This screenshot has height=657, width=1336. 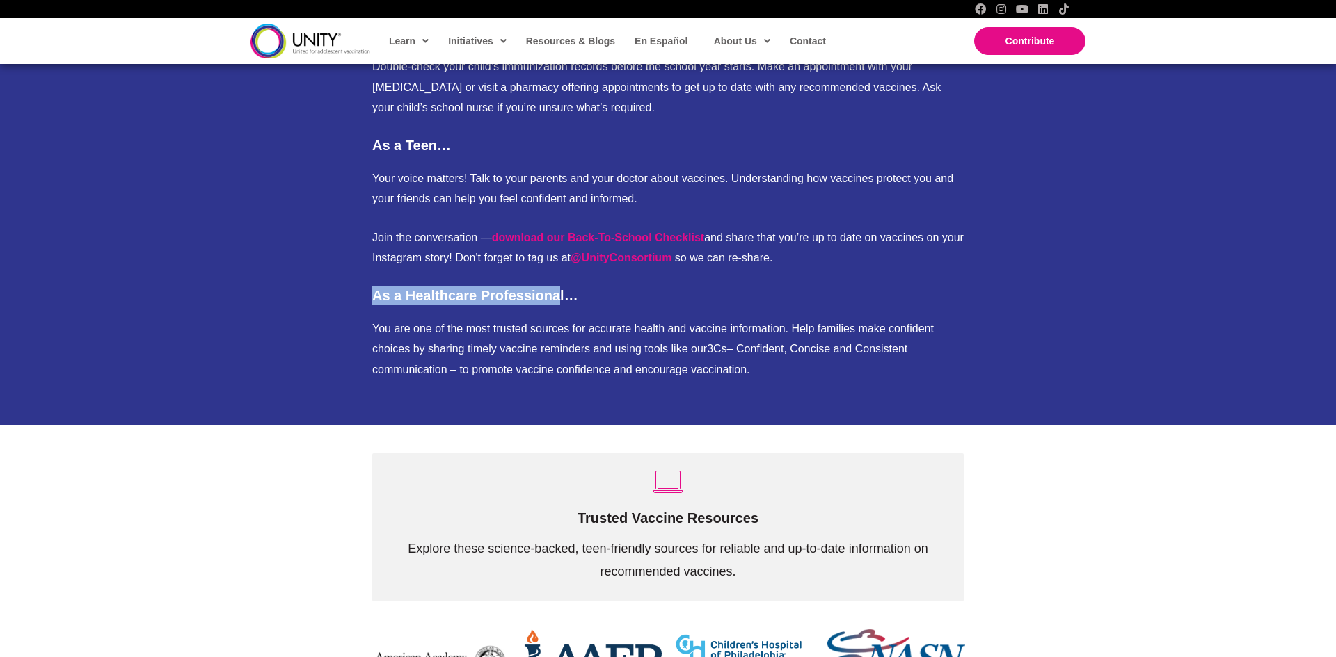 What do you see at coordinates (1043, 9) in the screenshot?
I see `a: LinkedIn` at bounding box center [1043, 9].